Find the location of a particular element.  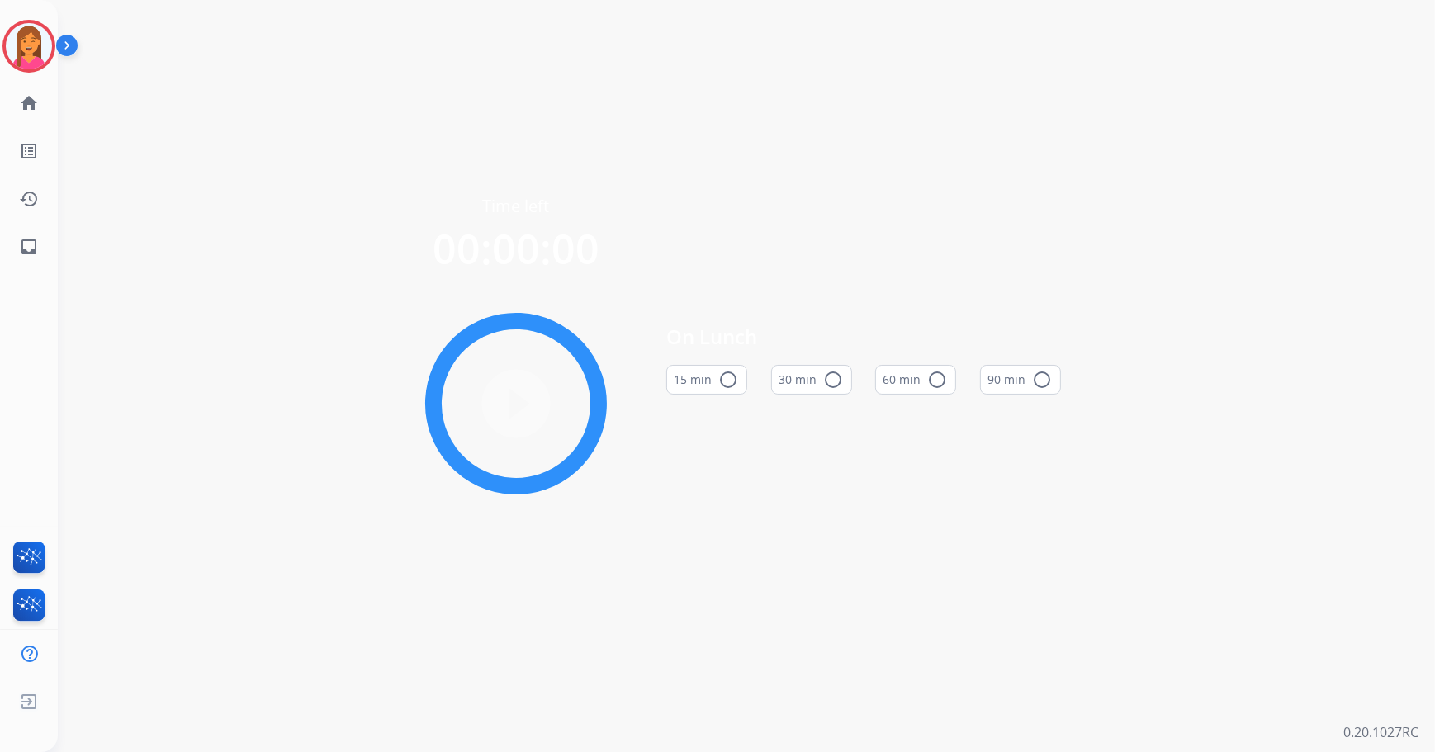

mat-icon: history is located at coordinates (29, 199).